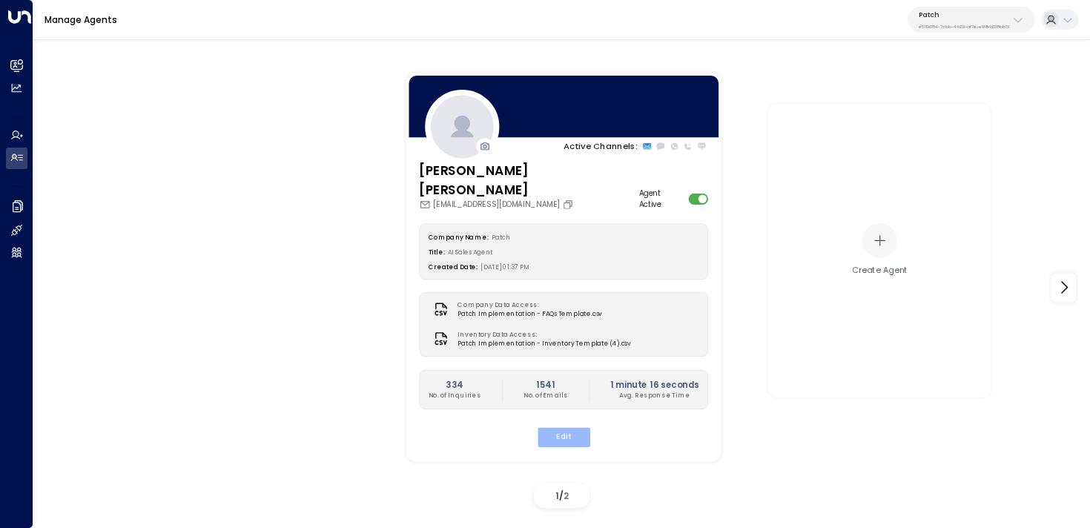 The height and width of the screenshot is (528, 1090). I want to click on p: e5119684-7cbb-4469-af7e-e9f84628bb31, so click(964, 27).